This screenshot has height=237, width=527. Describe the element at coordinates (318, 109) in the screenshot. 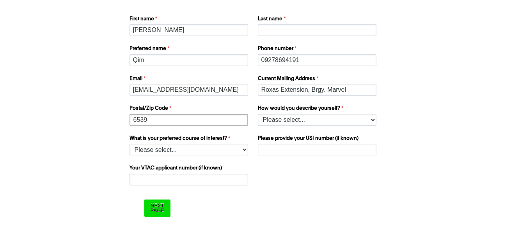

I see `label: How would you describe yourself?` at that location.